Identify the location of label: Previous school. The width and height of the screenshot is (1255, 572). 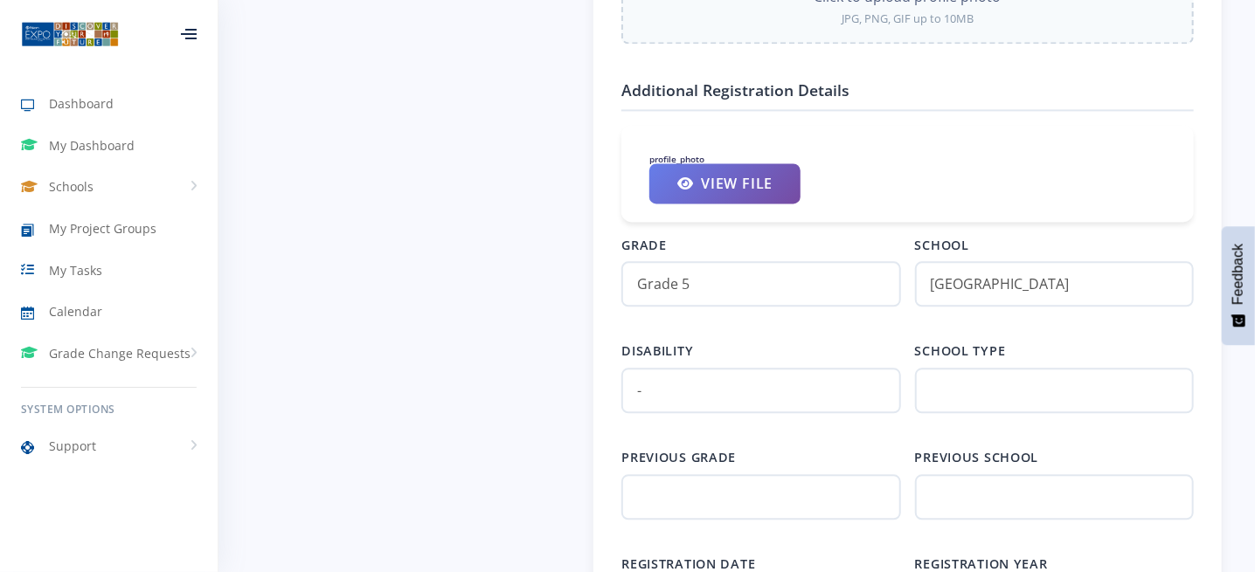
(1054, 458).